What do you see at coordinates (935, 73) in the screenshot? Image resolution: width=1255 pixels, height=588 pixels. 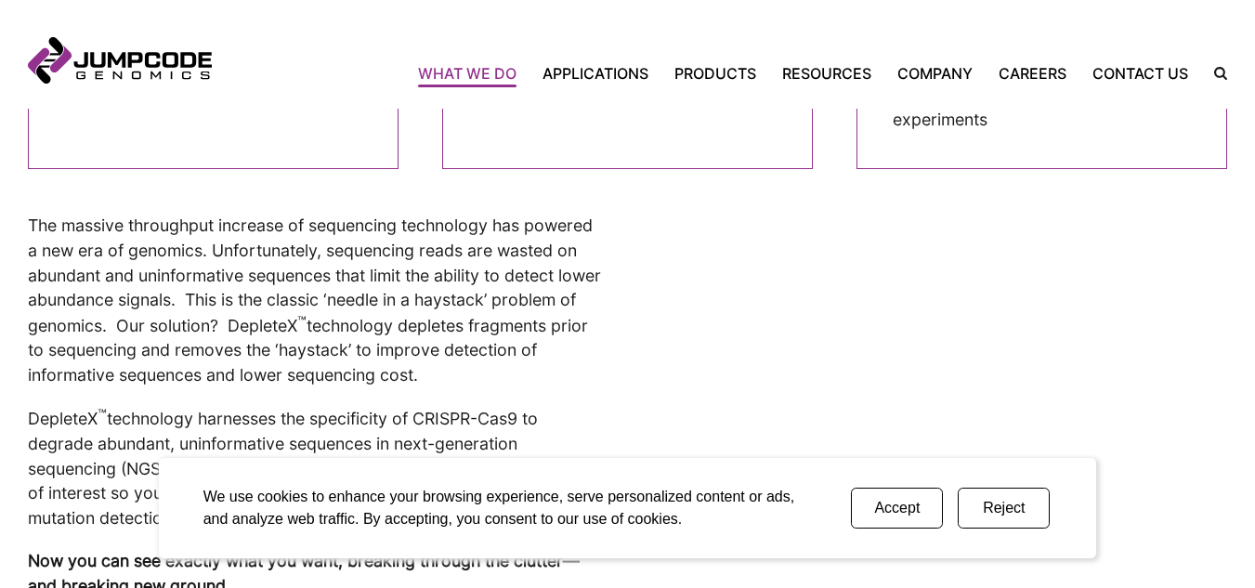 I see `a: Company` at bounding box center [935, 73].